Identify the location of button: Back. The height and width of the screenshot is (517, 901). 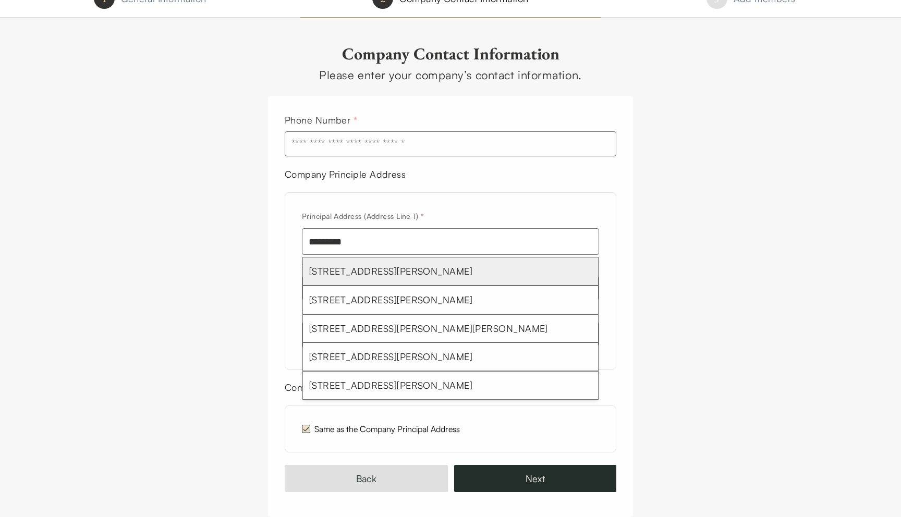
(366, 479).